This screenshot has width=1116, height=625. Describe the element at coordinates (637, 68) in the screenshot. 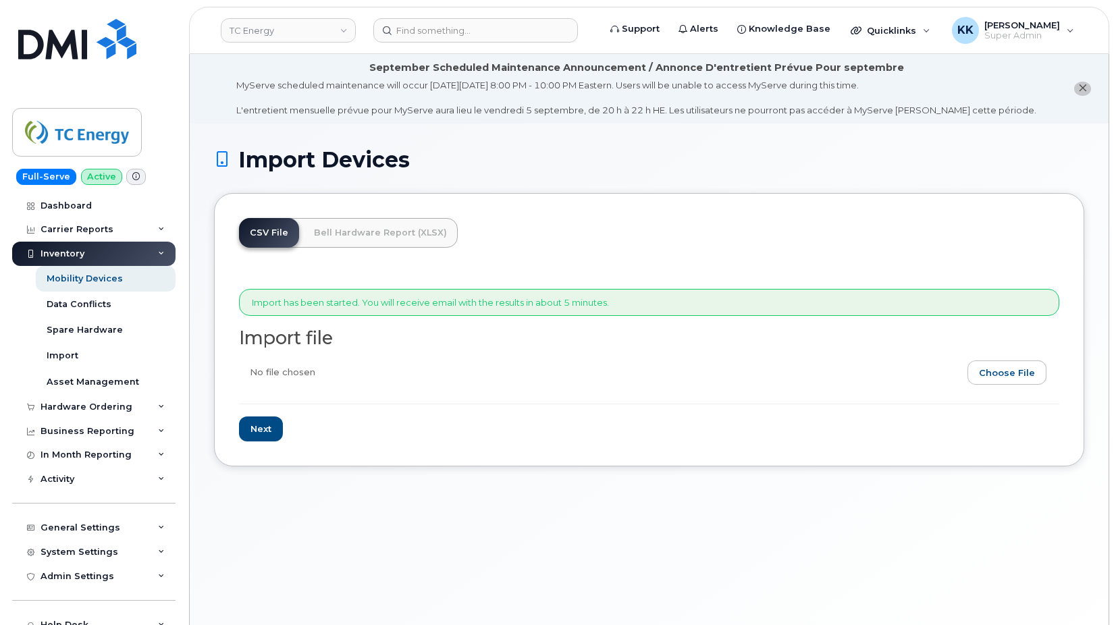

I see `div: September Scheduled Maintenance Announcement / Annonce D'entretient Prévue Pour septembre` at that location.